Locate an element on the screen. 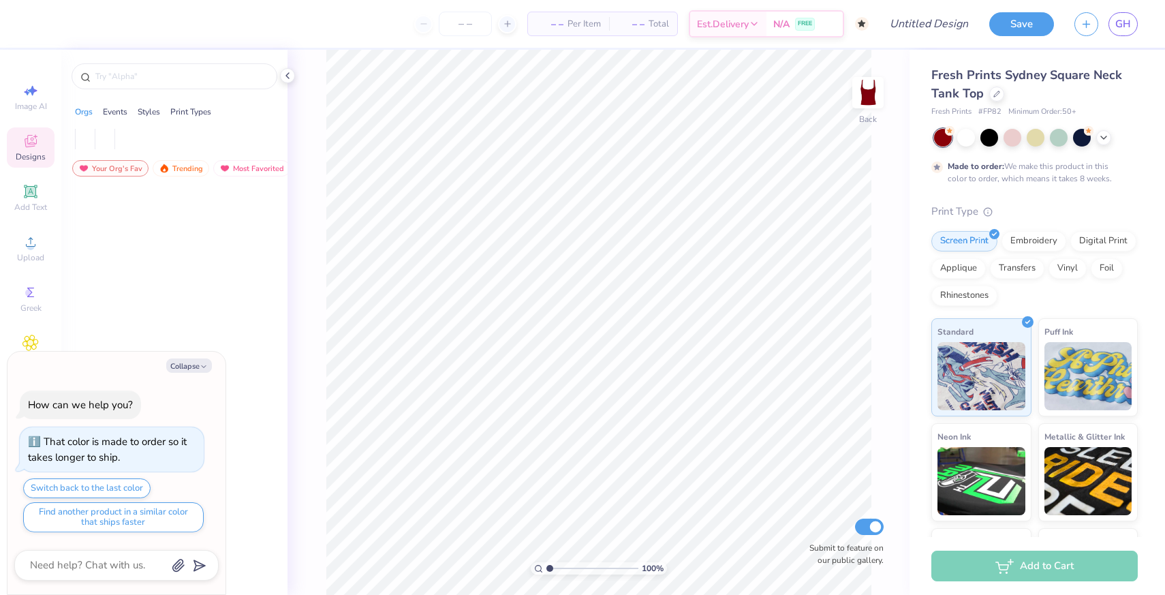  span: Water based Ink is located at coordinates (1076, 541).